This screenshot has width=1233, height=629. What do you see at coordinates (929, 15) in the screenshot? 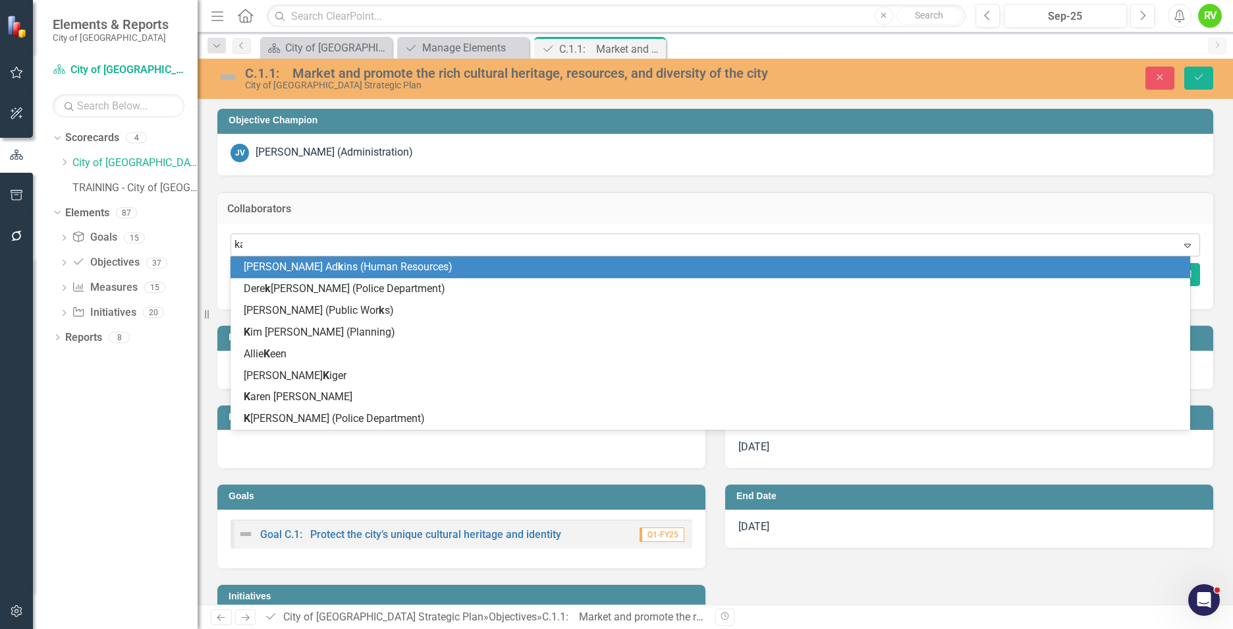
I see `span: Search` at bounding box center [929, 15].